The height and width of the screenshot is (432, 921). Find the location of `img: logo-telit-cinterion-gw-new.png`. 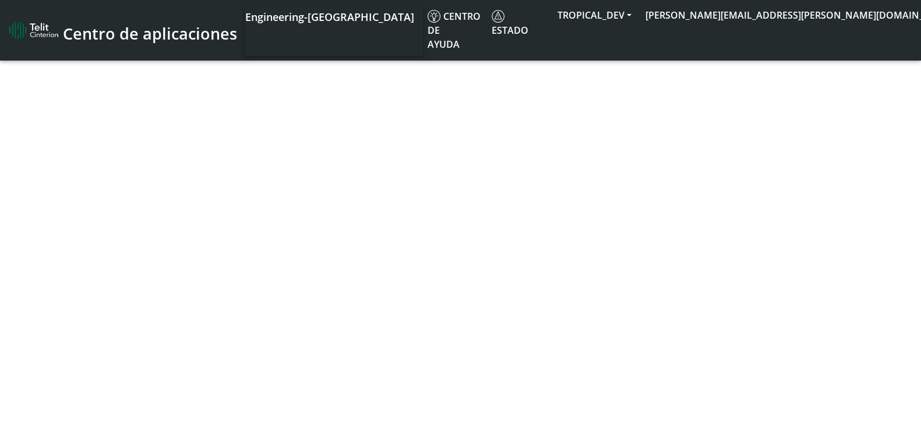

img: logo-telit-cinterion-gw-new.png is located at coordinates (34, 30).